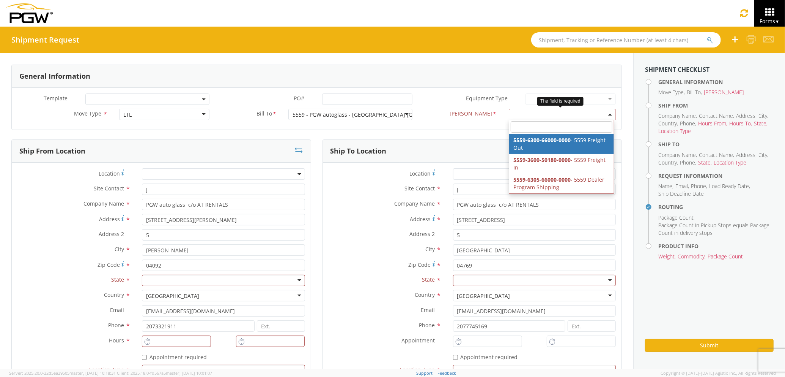  What do you see at coordinates (694, 92) in the screenshot?
I see `span: Bill To` at bounding box center [694, 92].